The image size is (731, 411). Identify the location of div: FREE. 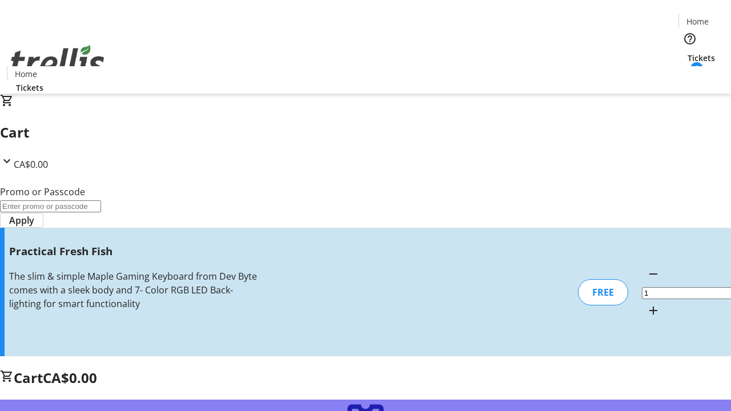
(603, 293).